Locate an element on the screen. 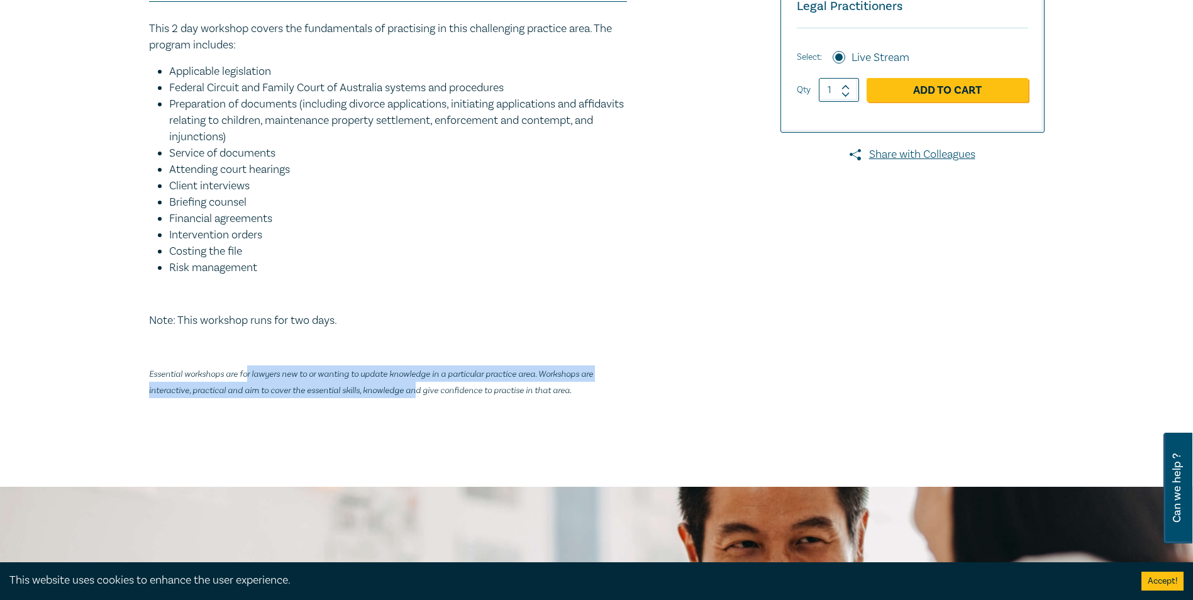  li: Attending court hearings is located at coordinates (398, 170).